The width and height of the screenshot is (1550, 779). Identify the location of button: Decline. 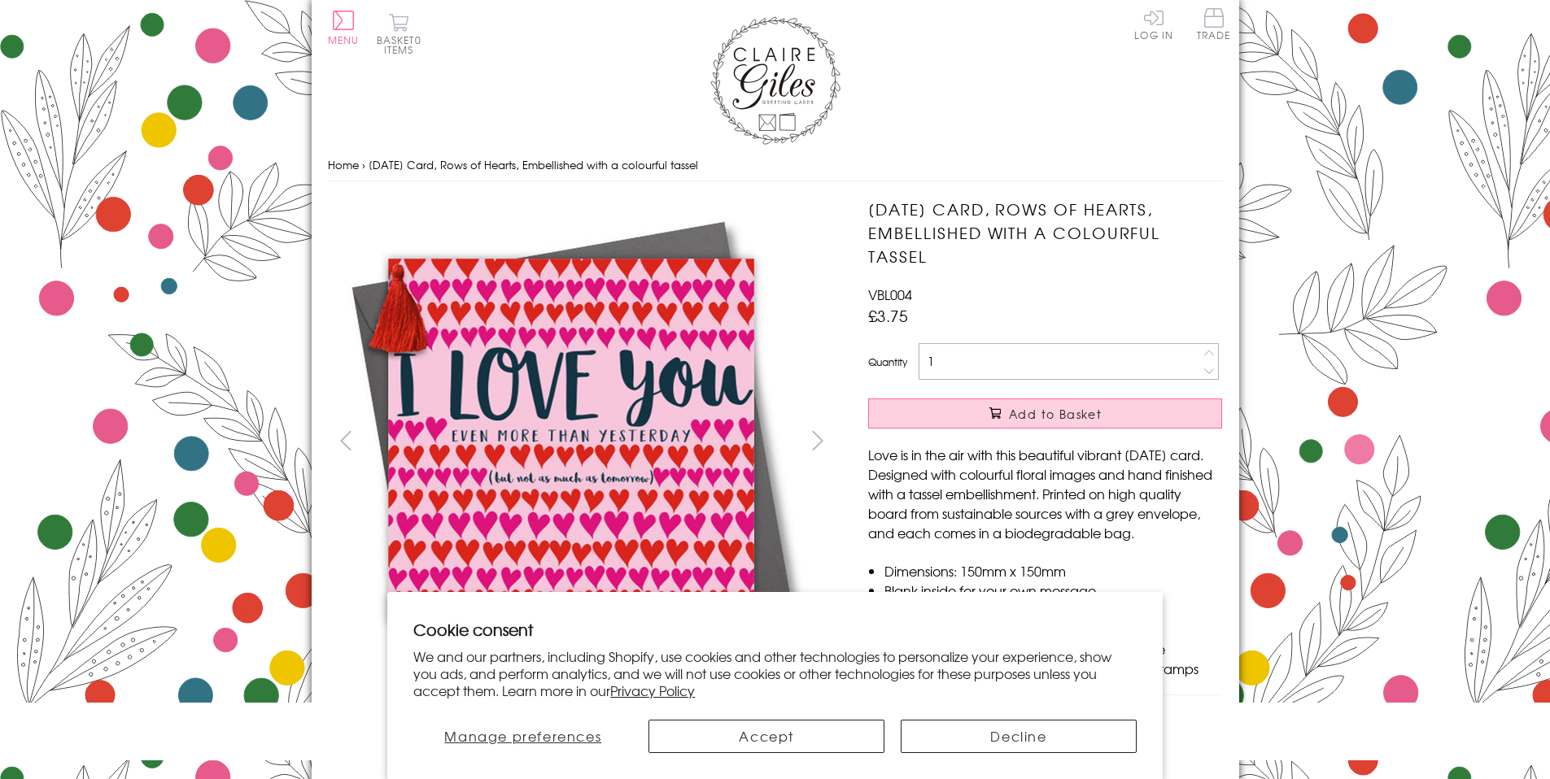
(1019, 736).